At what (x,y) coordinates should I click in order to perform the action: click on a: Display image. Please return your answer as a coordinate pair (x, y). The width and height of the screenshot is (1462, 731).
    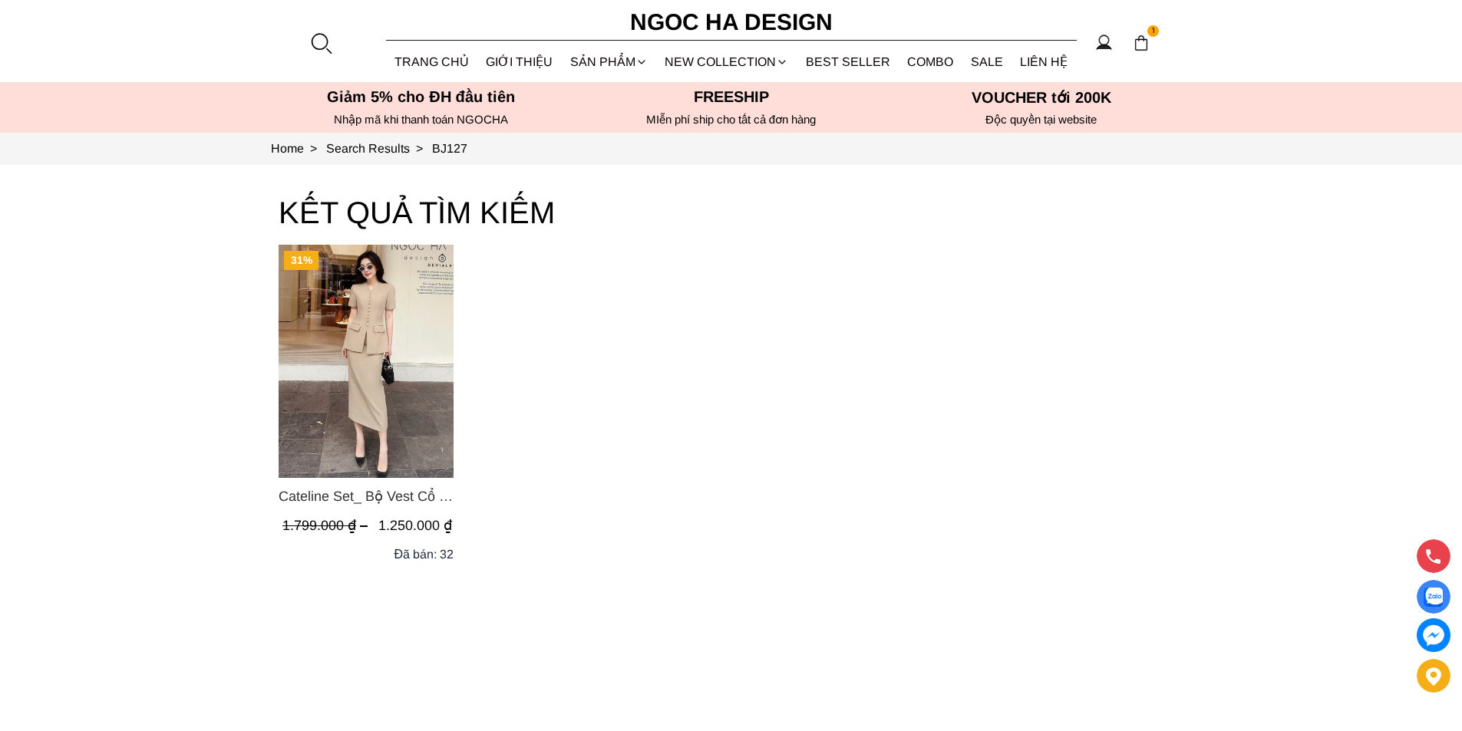
    Looking at the image, I should click on (1433, 597).